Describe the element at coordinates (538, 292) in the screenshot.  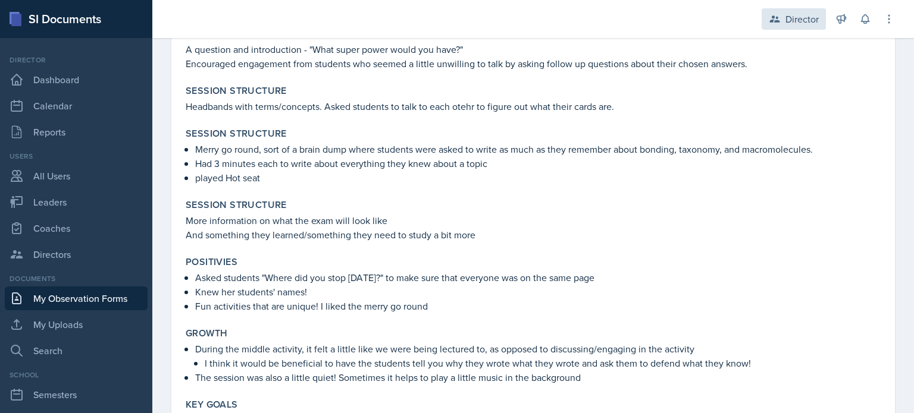
I see `p: Knew her students' names!` at that location.